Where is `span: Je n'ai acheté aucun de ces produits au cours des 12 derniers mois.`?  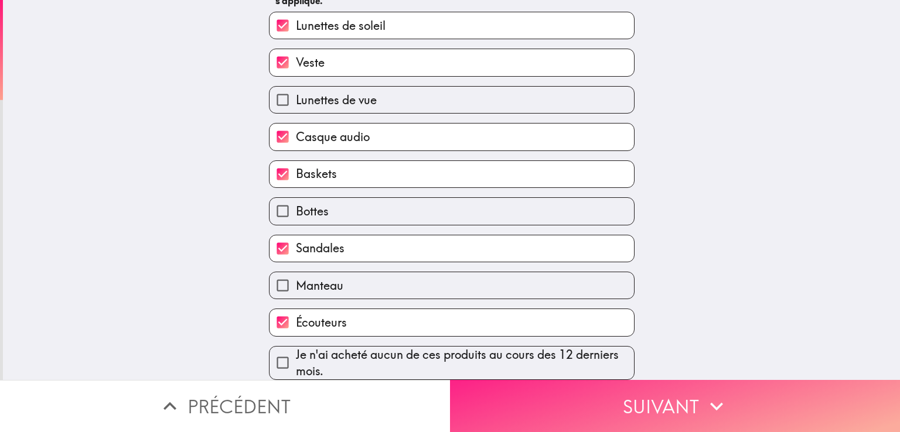
span: Je n'ai acheté aucun de ces produits au cours des 12 derniers mois. is located at coordinates (465, 363).